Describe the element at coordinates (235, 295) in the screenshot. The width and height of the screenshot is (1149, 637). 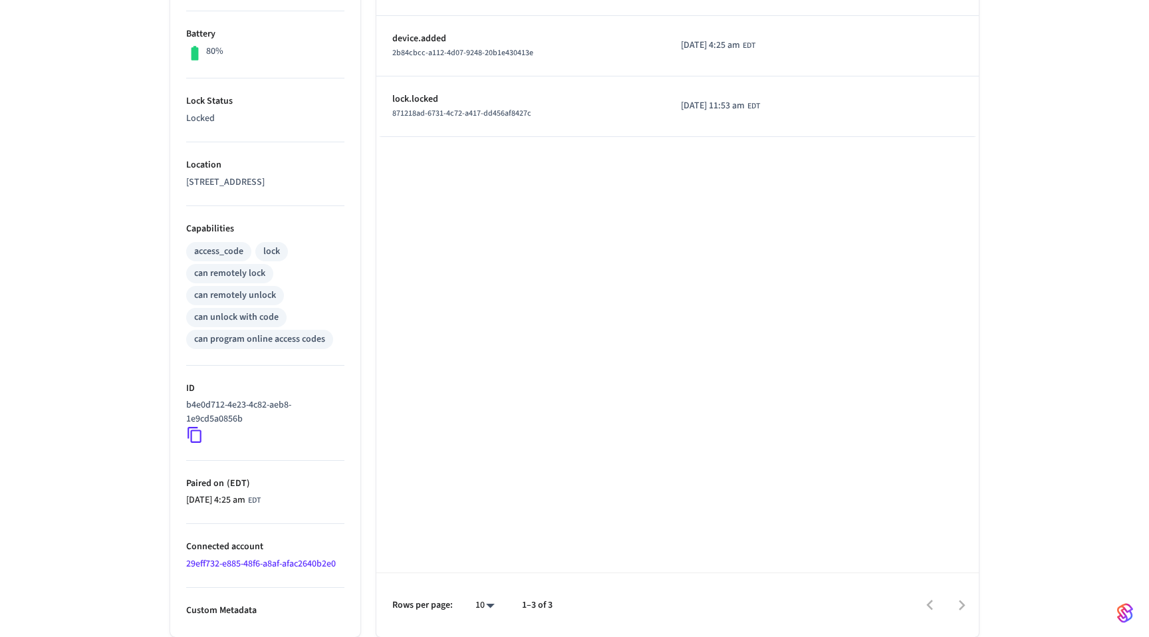
I see `div: can remotely unlock` at that location.